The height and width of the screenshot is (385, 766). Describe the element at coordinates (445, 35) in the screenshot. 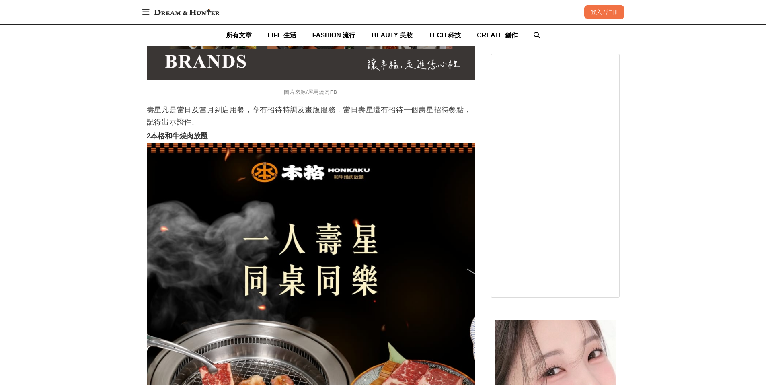

I see `a: TECH 科技` at that location.